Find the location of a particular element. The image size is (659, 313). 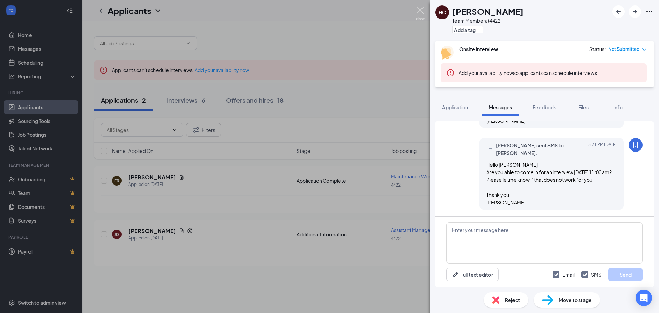

span: Application is located at coordinates (455, 107).